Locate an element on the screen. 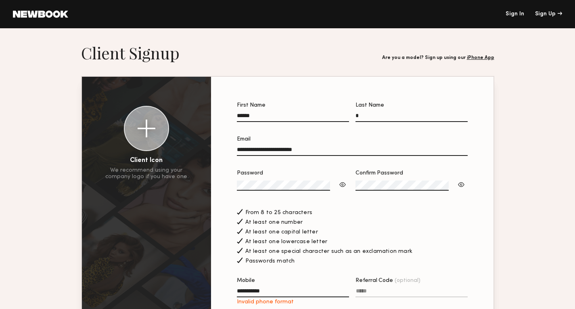  div: Are you a model? Sign up using our is located at coordinates (438, 58).